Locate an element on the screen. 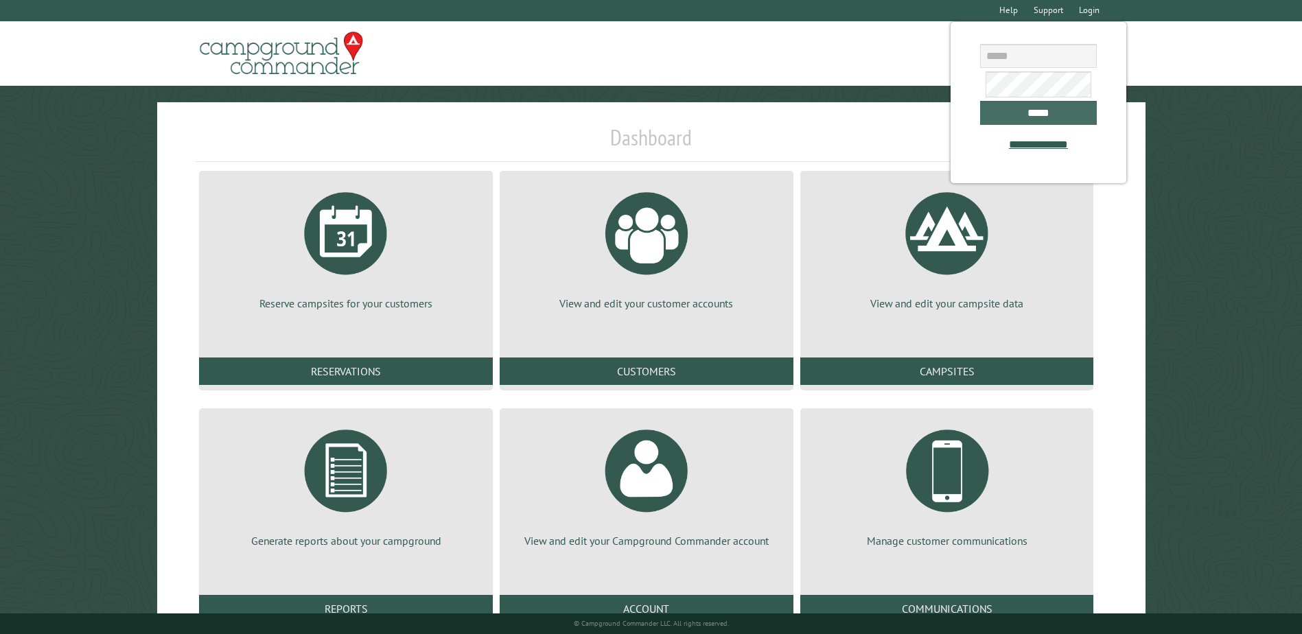 The height and width of the screenshot is (634, 1302). a: Reserve campsites for your customers is located at coordinates (346, 246).